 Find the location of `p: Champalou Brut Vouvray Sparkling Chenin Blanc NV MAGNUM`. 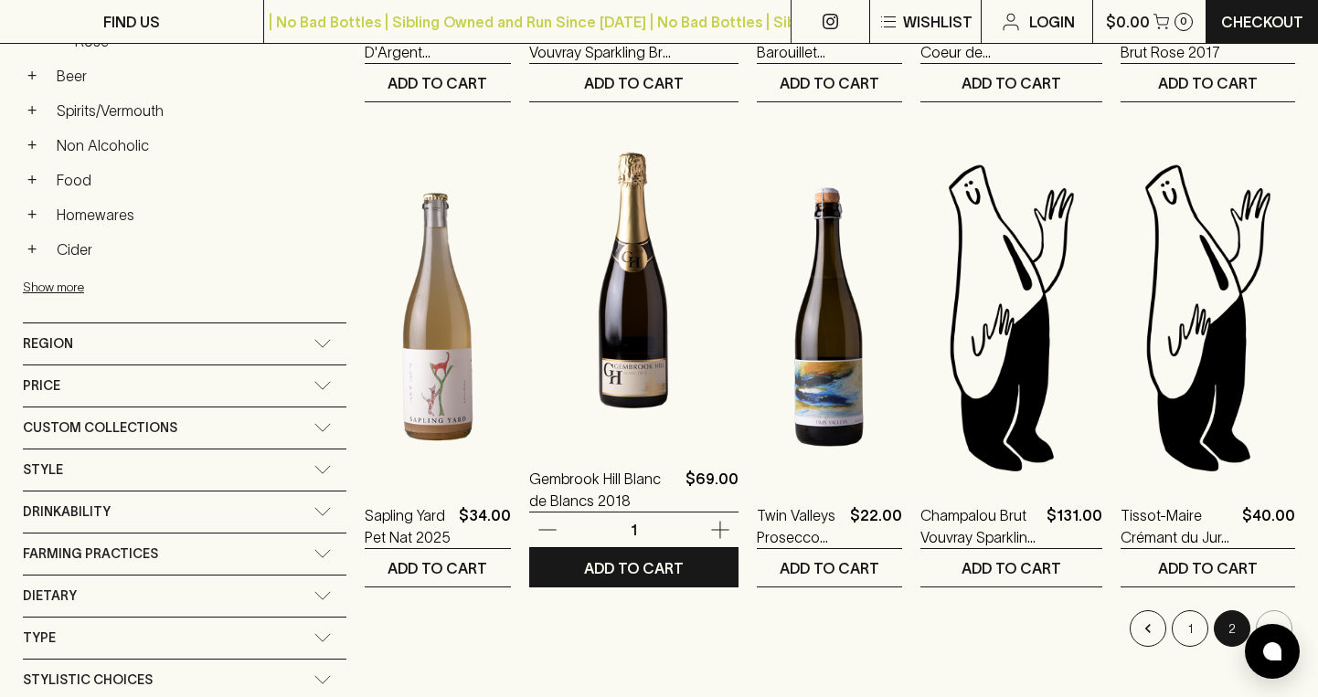

p: Champalou Brut Vouvray Sparkling Chenin Blanc NV MAGNUM is located at coordinates (979, 526).